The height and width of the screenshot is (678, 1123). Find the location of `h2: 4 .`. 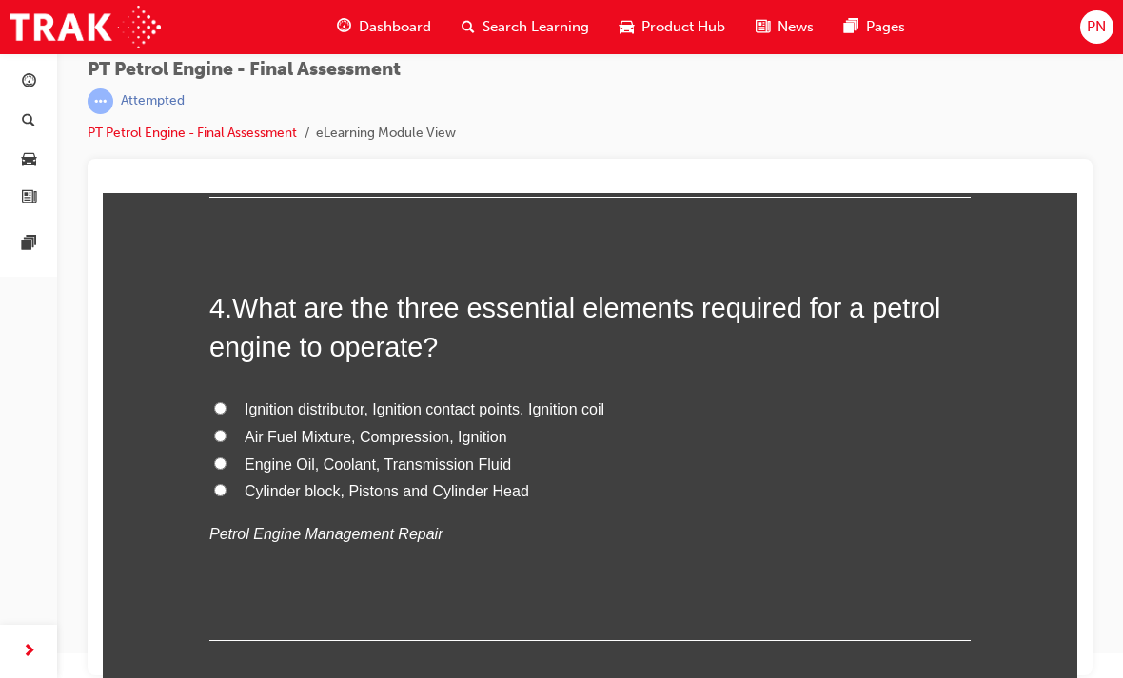

h2: 4 . is located at coordinates (487, 134).